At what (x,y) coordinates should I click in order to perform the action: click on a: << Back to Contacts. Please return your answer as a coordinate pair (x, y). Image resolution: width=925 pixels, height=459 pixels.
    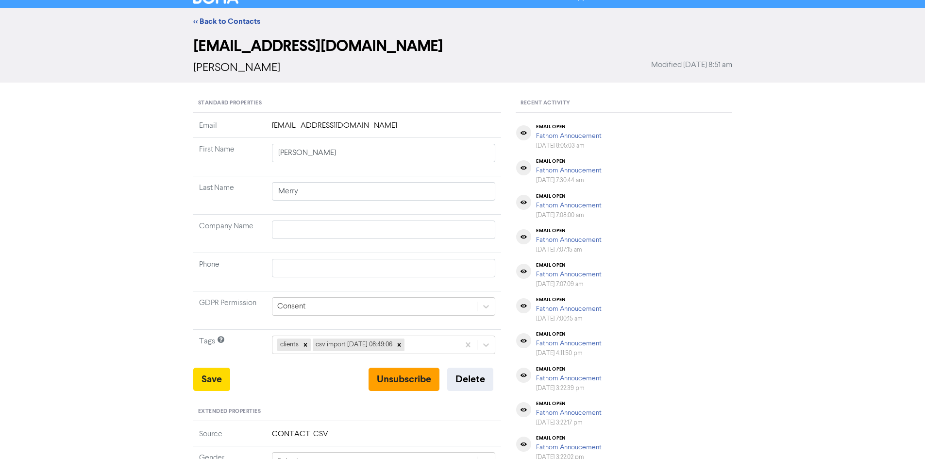
    Looking at the image, I should click on (227, 21).